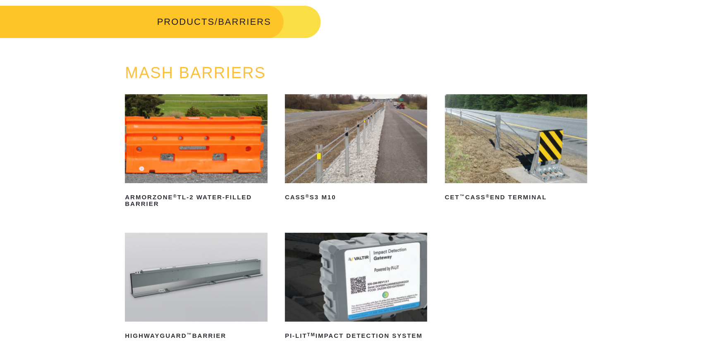 Image resolution: width=713 pixels, height=349 pixels. What do you see at coordinates (244, 22) in the screenshot?
I see `span: BARRIERS` at bounding box center [244, 22].